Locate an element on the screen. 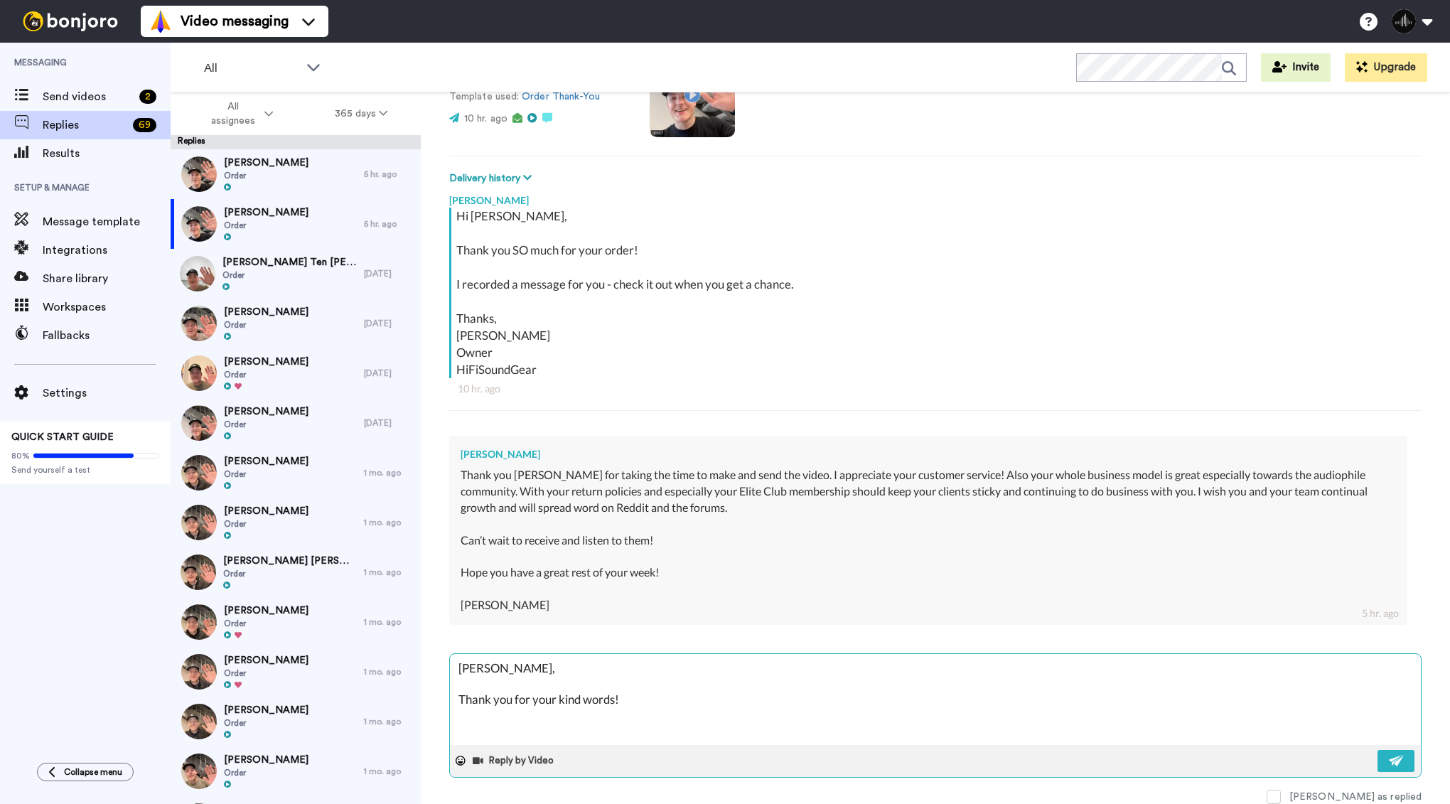  img: be5a1386-e2b9-4e16-a0e6-ce3a952d6068-thumb.jpg is located at coordinates (198, 274).